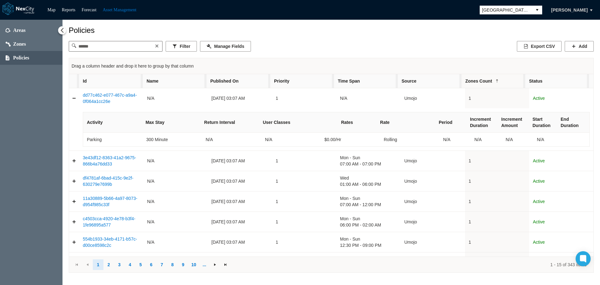 The width and height of the screenshot is (600, 285). Describe the element at coordinates (543, 122) in the screenshot. I see `span: Start Duration` at that location.